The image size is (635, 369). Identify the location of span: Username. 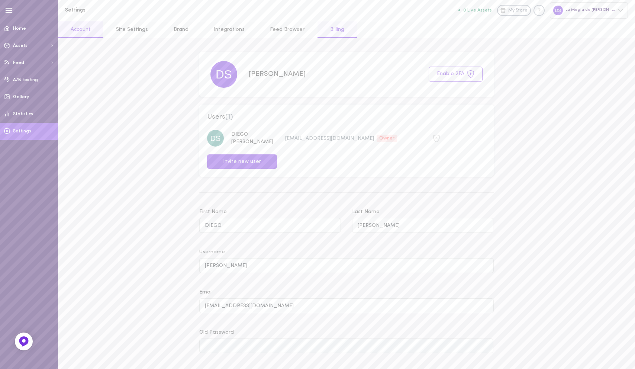
(212, 252).